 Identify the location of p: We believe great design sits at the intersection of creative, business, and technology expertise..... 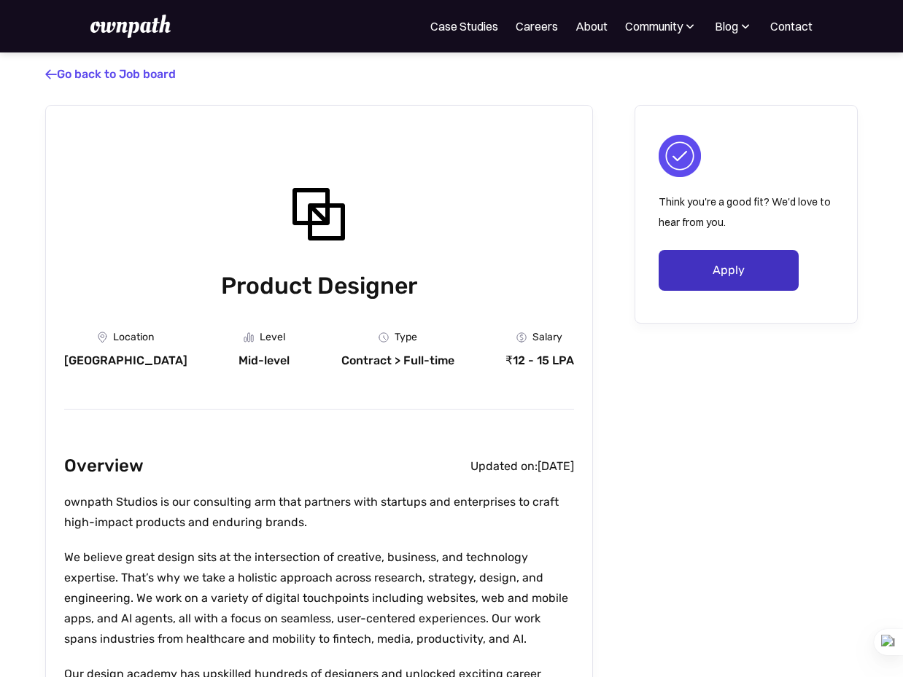
(319, 599).